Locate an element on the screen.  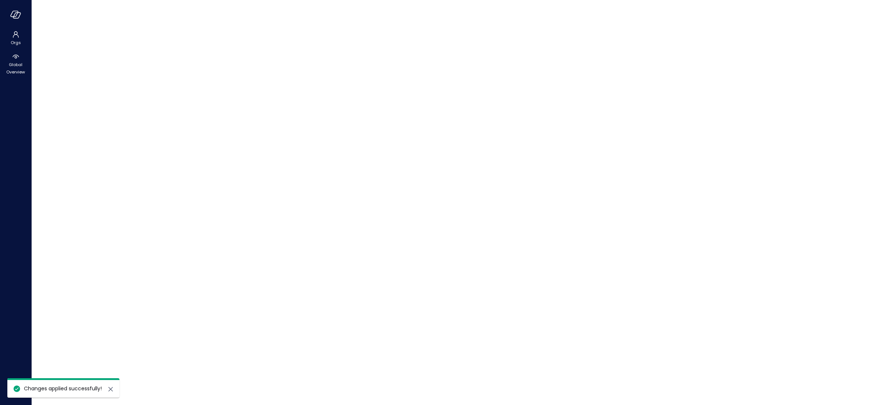
div: Orgs is located at coordinates (15, 38).